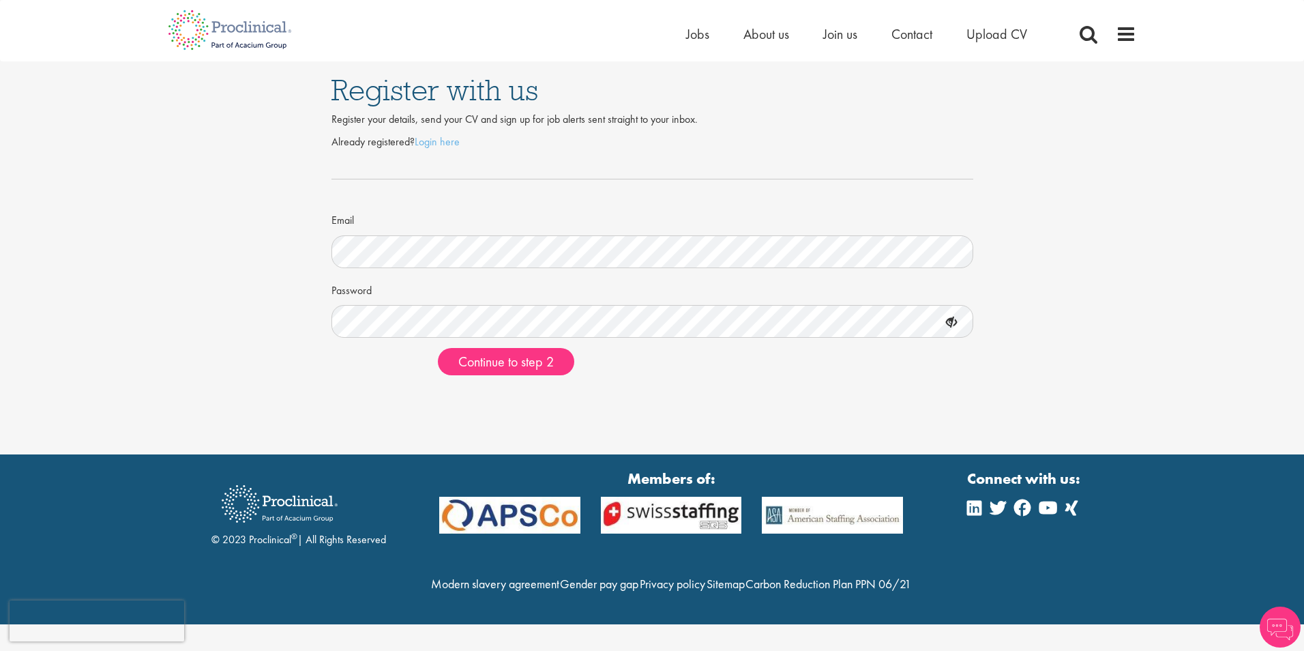 The height and width of the screenshot is (651, 1304). What do you see at coordinates (996, 34) in the screenshot?
I see `span: Upload CV` at bounding box center [996, 34].